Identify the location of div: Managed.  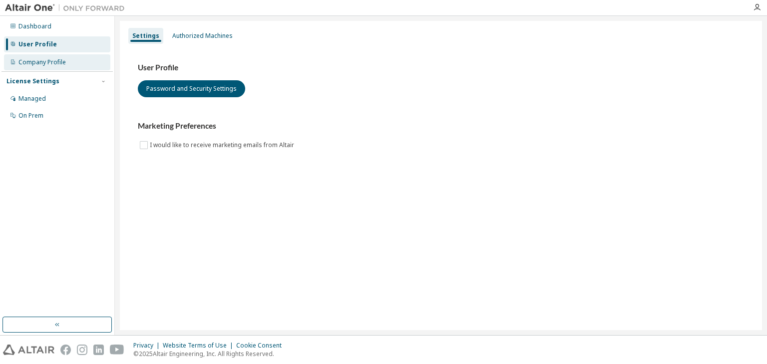
(32, 99).